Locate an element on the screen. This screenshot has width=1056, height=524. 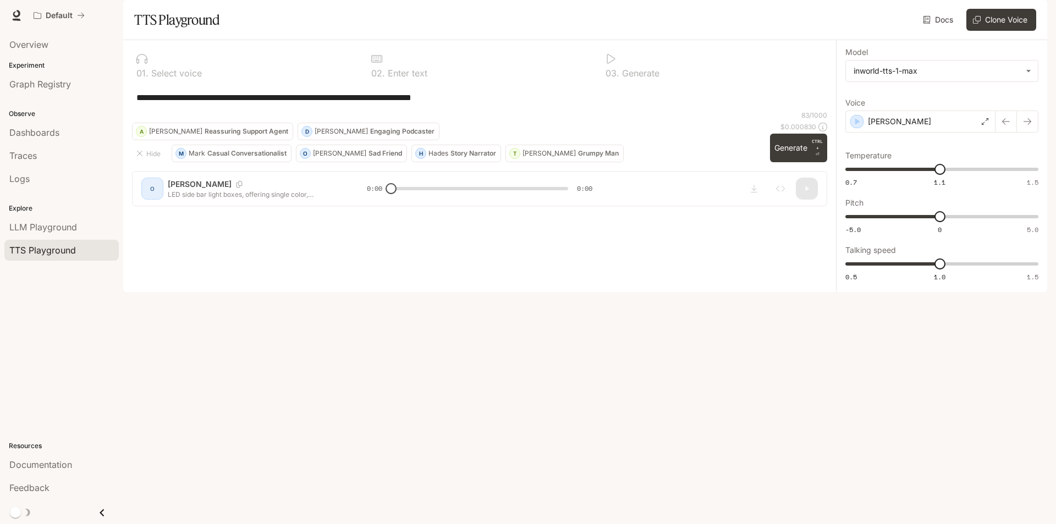
span: 1.0 is located at coordinates (939, 277).